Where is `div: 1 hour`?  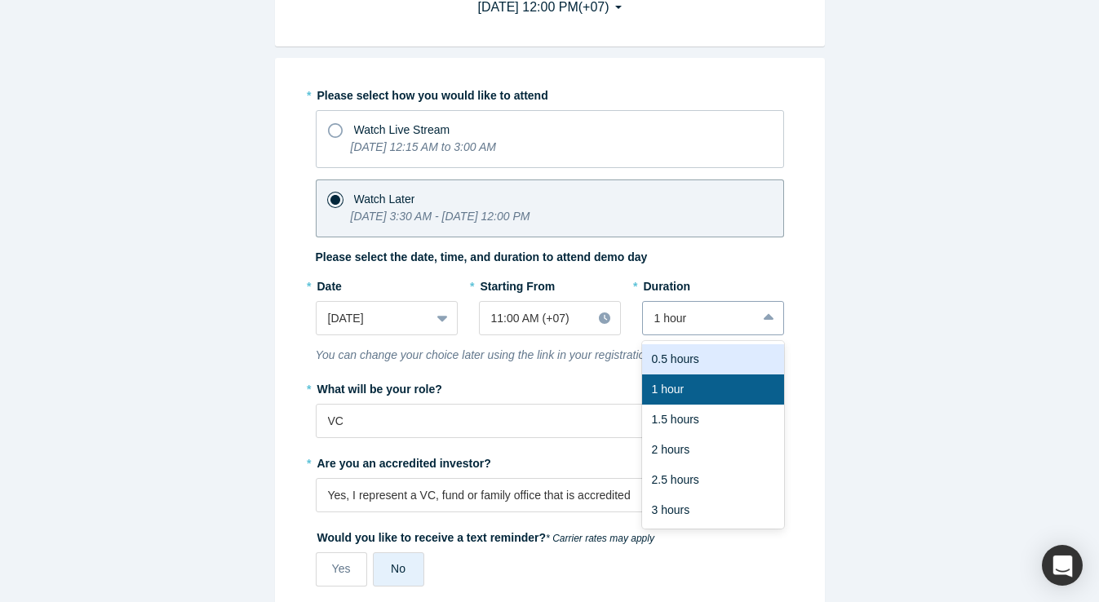
div: 1 hour is located at coordinates (713, 389).